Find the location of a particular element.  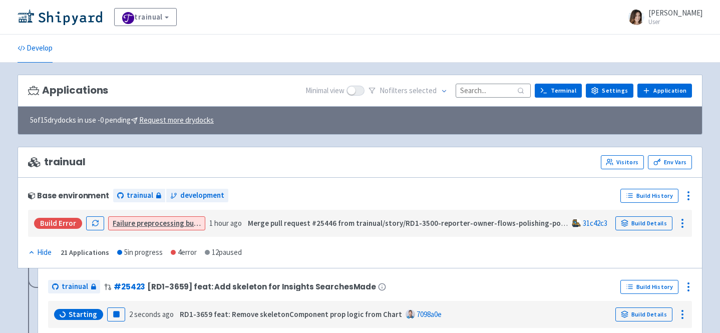

a: Develop is located at coordinates (35, 49).